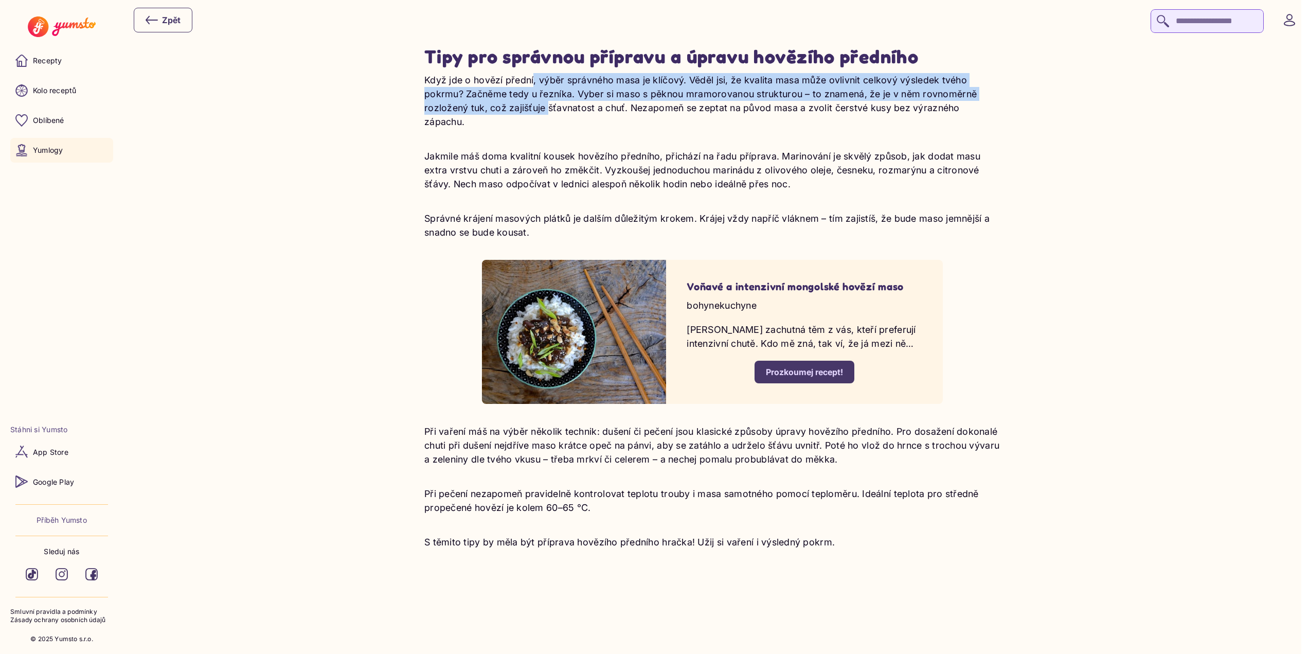 The image size is (1309, 654). What do you see at coordinates (804, 372) in the screenshot?
I see `a: Prozkoumej recept!` at bounding box center [804, 372].